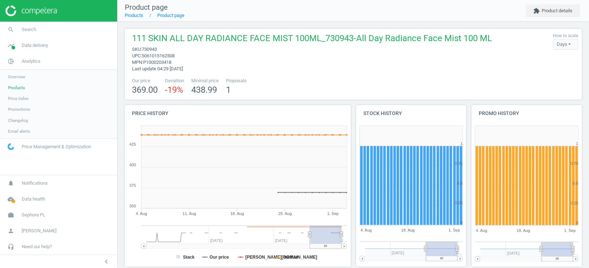 This screenshot has width=589, height=268. Describe the element at coordinates (146, 7) in the screenshot. I see `span: Product page` at that location.